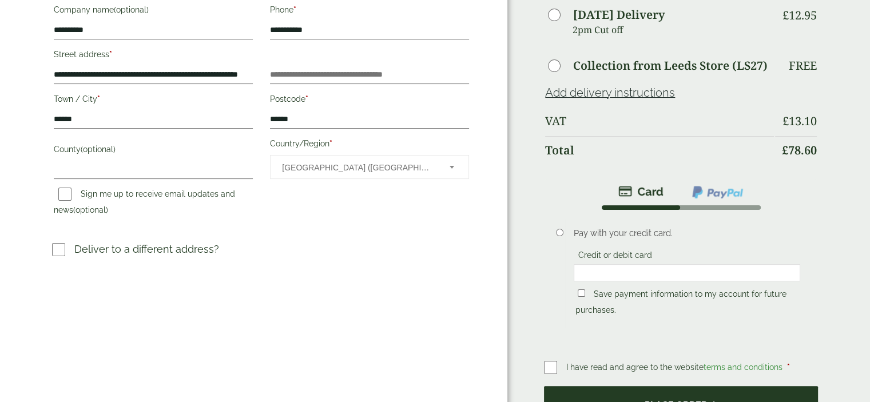 The height and width of the screenshot is (402, 870). Describe the element at coordinates (673, 30) in the screenshot. I see `p: 2pm Cut off` at that location.